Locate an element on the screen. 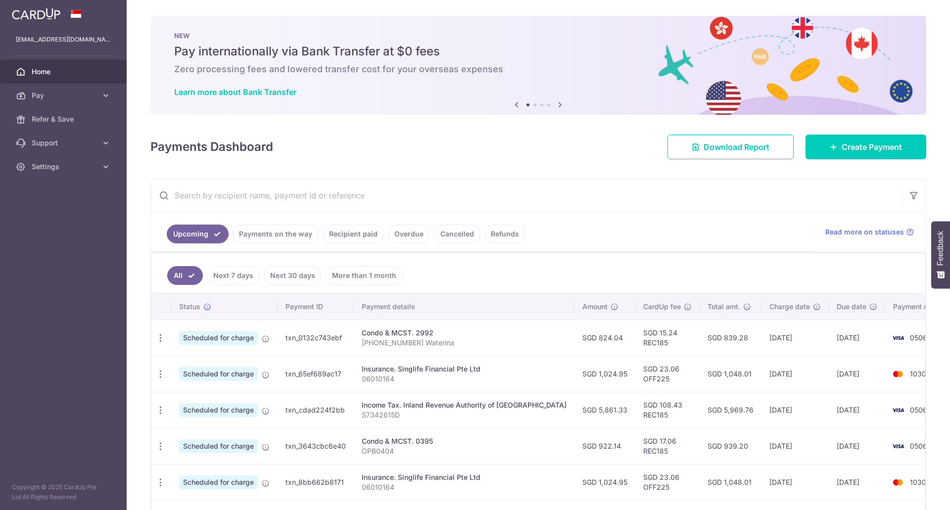 The image size is (950, 510). span: Charge date is located at coordinates (790, 307).